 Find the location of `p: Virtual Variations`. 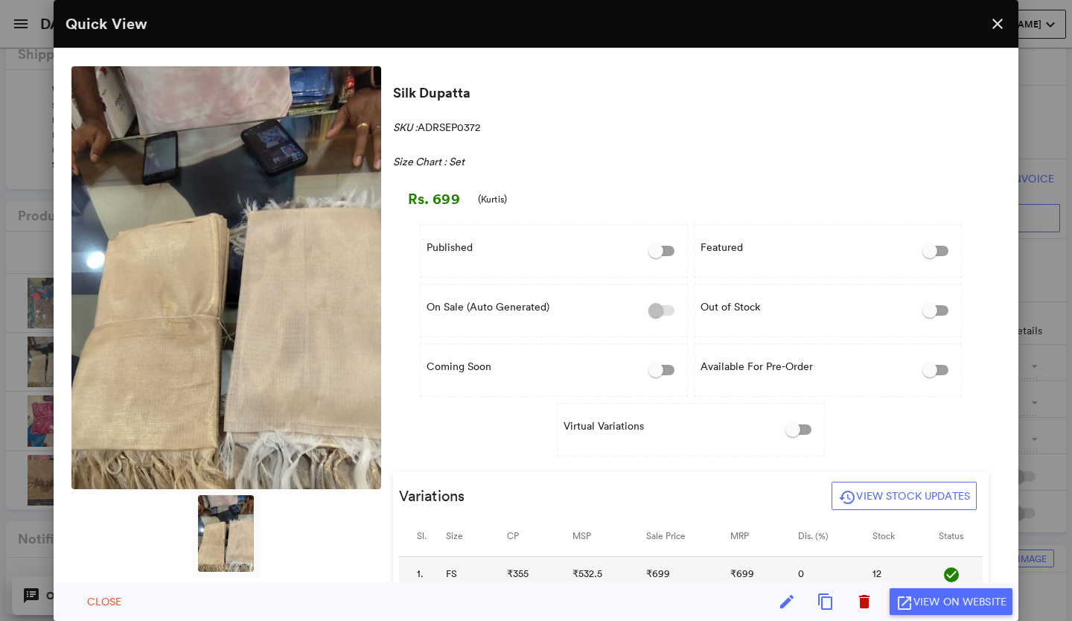

p: Virtual Variations is located at coordinates (604, 426).